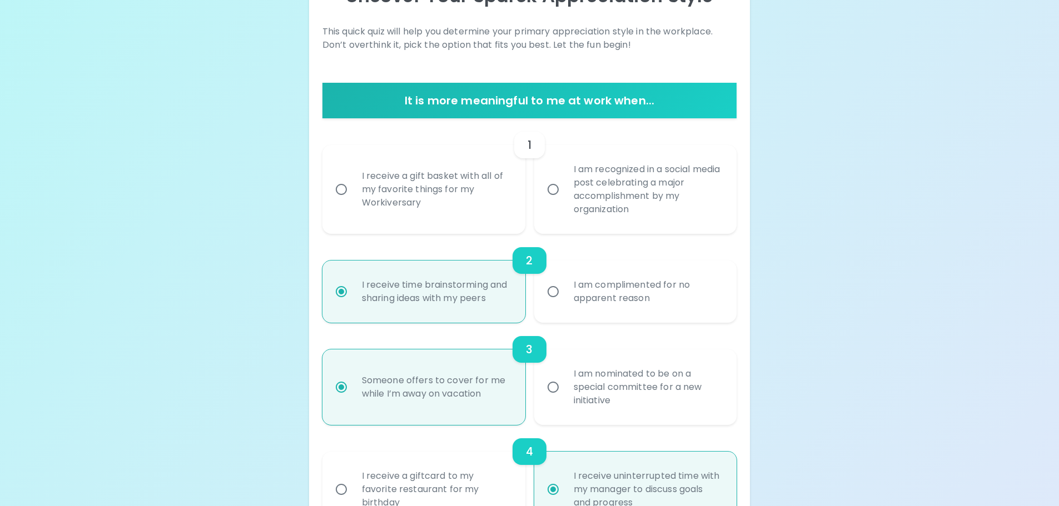 Image resolution: width=1059 pixels, height=506 pixels. I want to click on div: Someone offers to cover for me while I’m away on vacation, so click(436, 387).